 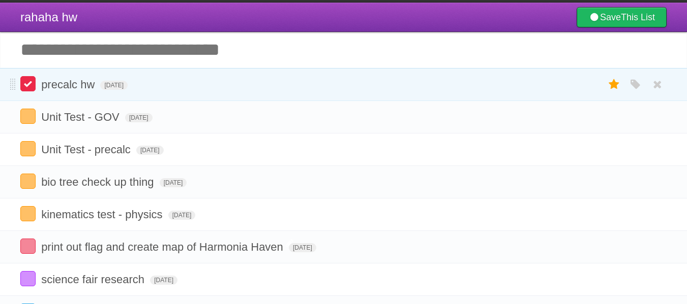 I want to click on span: bio tree check up thing, so click(x=99, y=182).